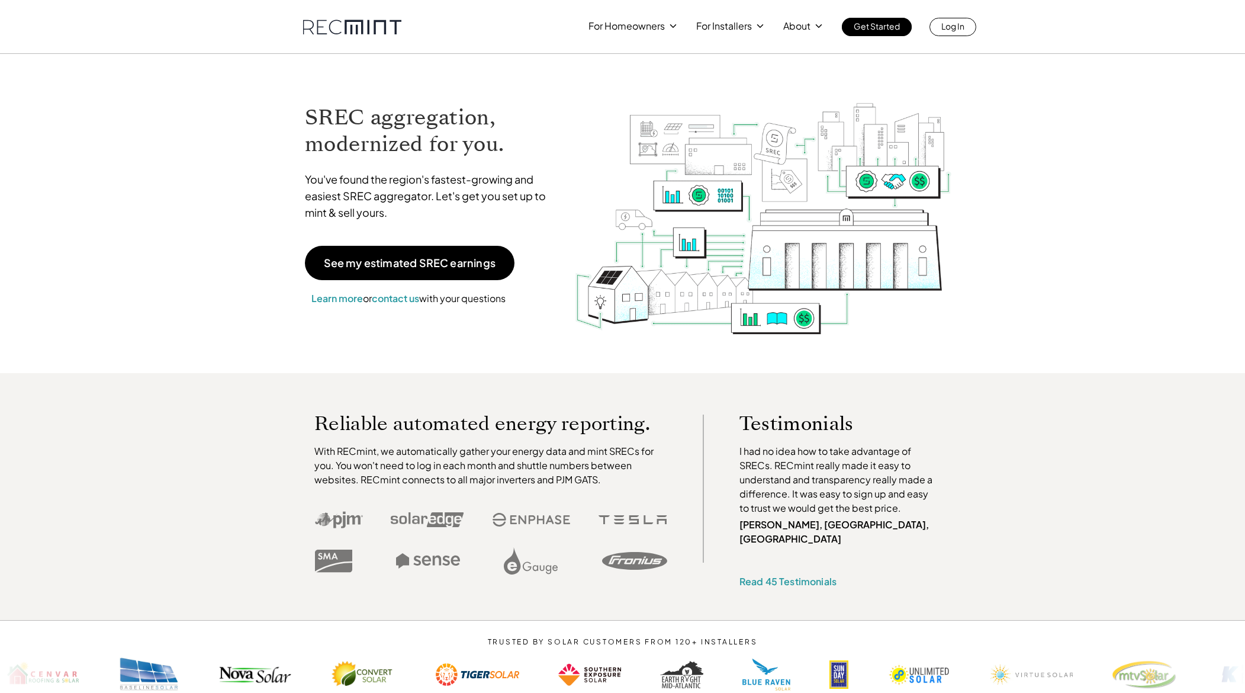 The width and height of the screenshot is (1245, 693). I want to click on p: I had no idea how to take advantage of SRECs. RECmint really made it easy to understand and trans..., so click(839, 479).